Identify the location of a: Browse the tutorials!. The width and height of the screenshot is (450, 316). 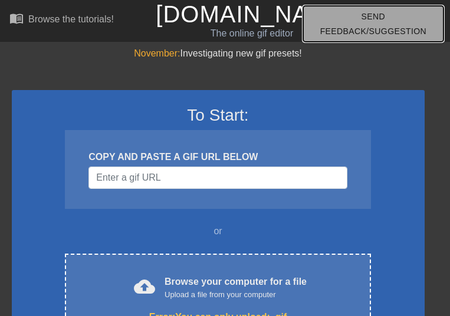
(61, 20).